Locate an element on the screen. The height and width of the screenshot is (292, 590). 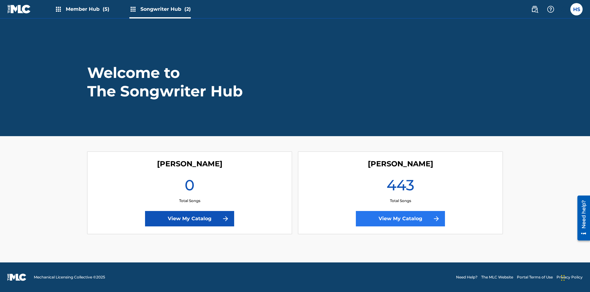
img: help is located at coordinates (551, 9).